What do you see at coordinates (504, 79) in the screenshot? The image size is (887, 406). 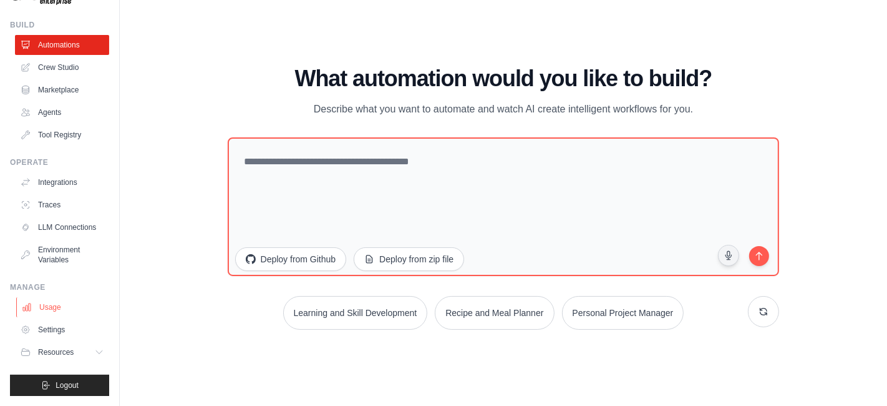 I see `h1: What automation would you like to build?` at bounding box center [504, 79].